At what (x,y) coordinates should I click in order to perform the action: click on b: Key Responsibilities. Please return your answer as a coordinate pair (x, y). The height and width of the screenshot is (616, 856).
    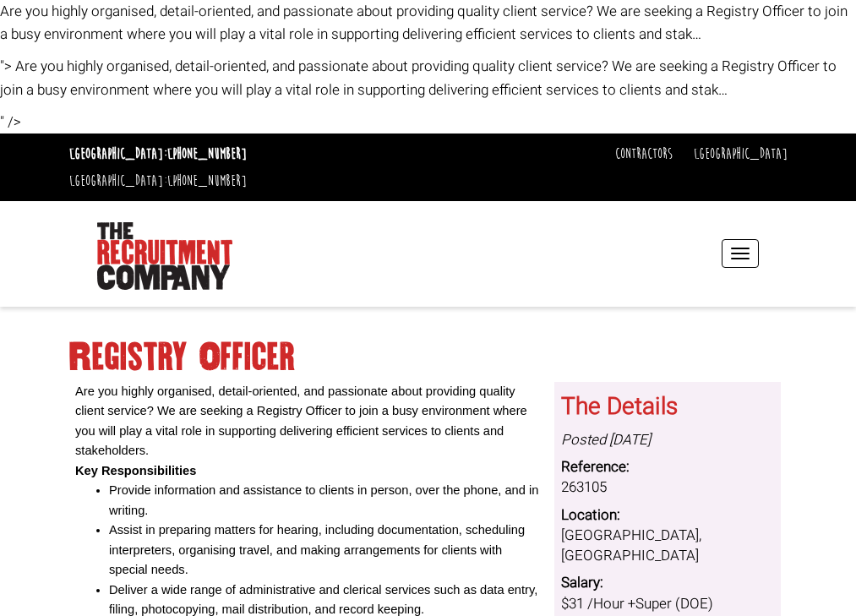
    Looking at the image, I should click on (135, 470).